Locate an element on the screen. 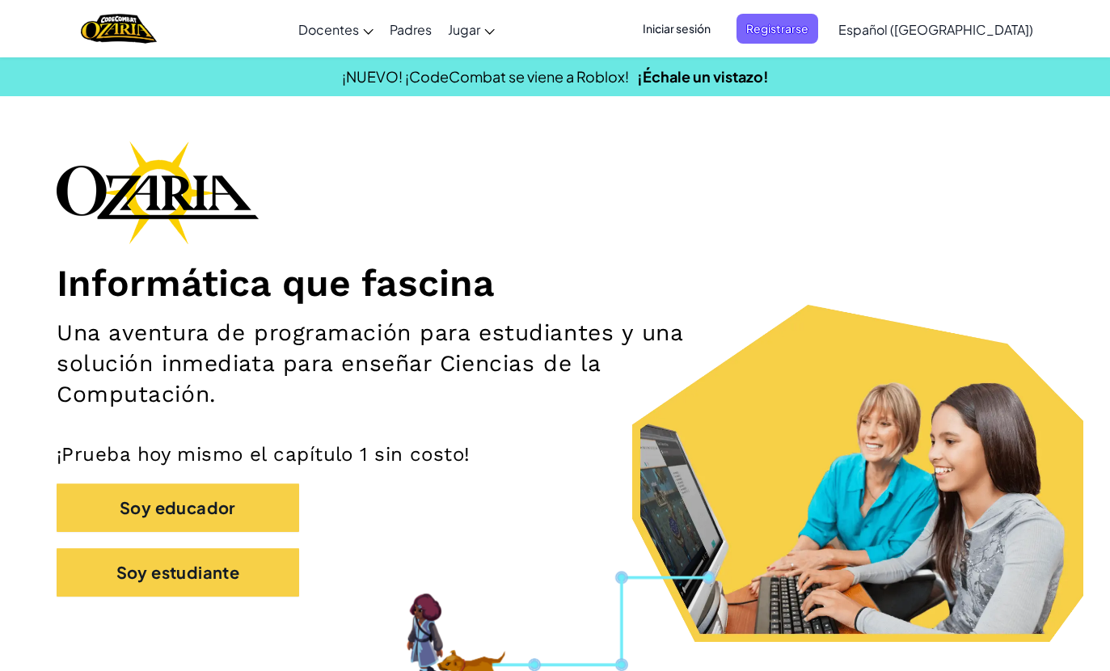  a: Docentes is located at coordinates (335, 29).